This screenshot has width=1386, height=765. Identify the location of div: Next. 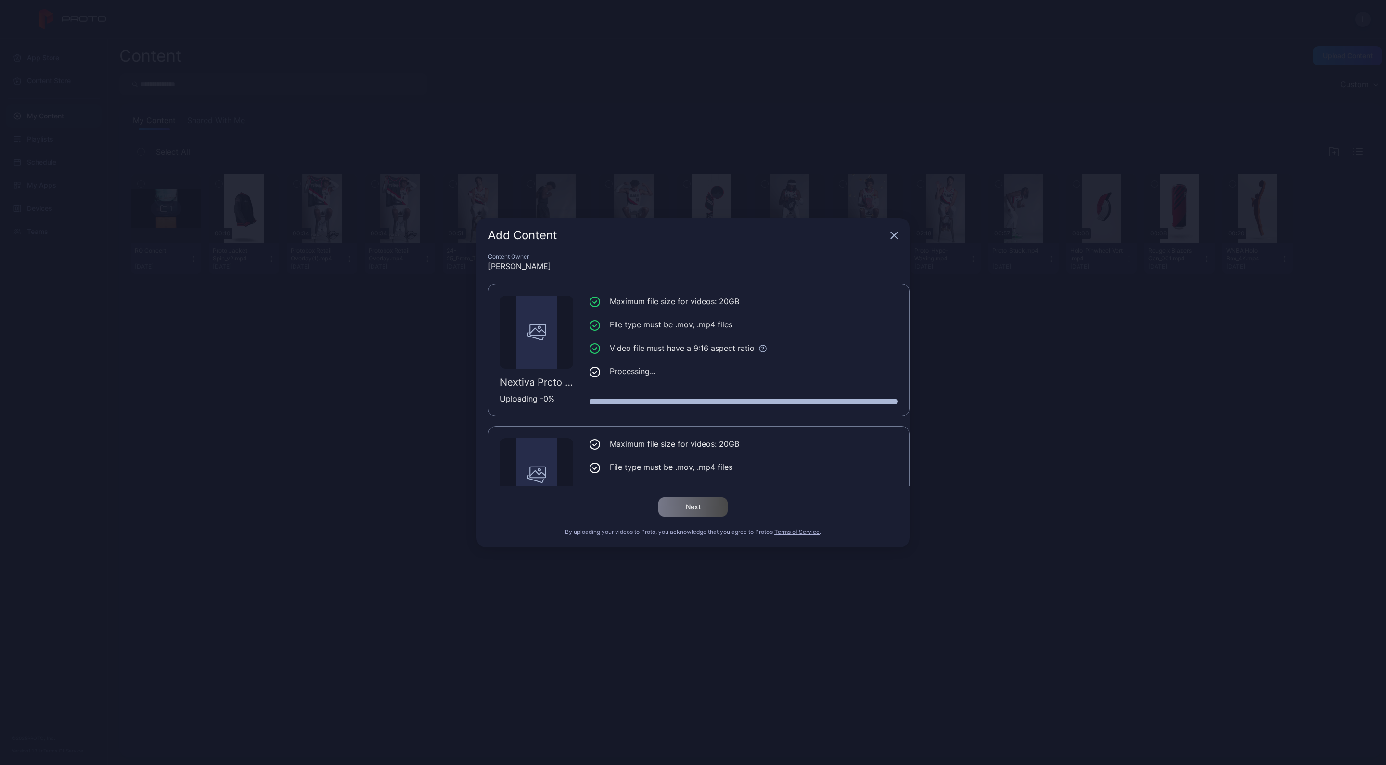
(693, 507).